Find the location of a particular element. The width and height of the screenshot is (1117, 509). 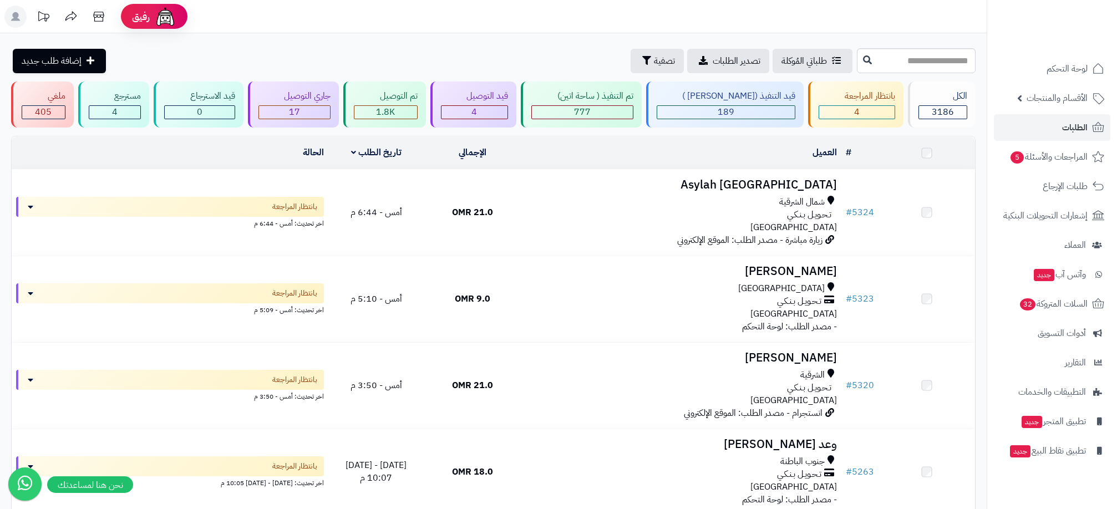

span: 21.0 OMR is located at coordinates (473, 212).